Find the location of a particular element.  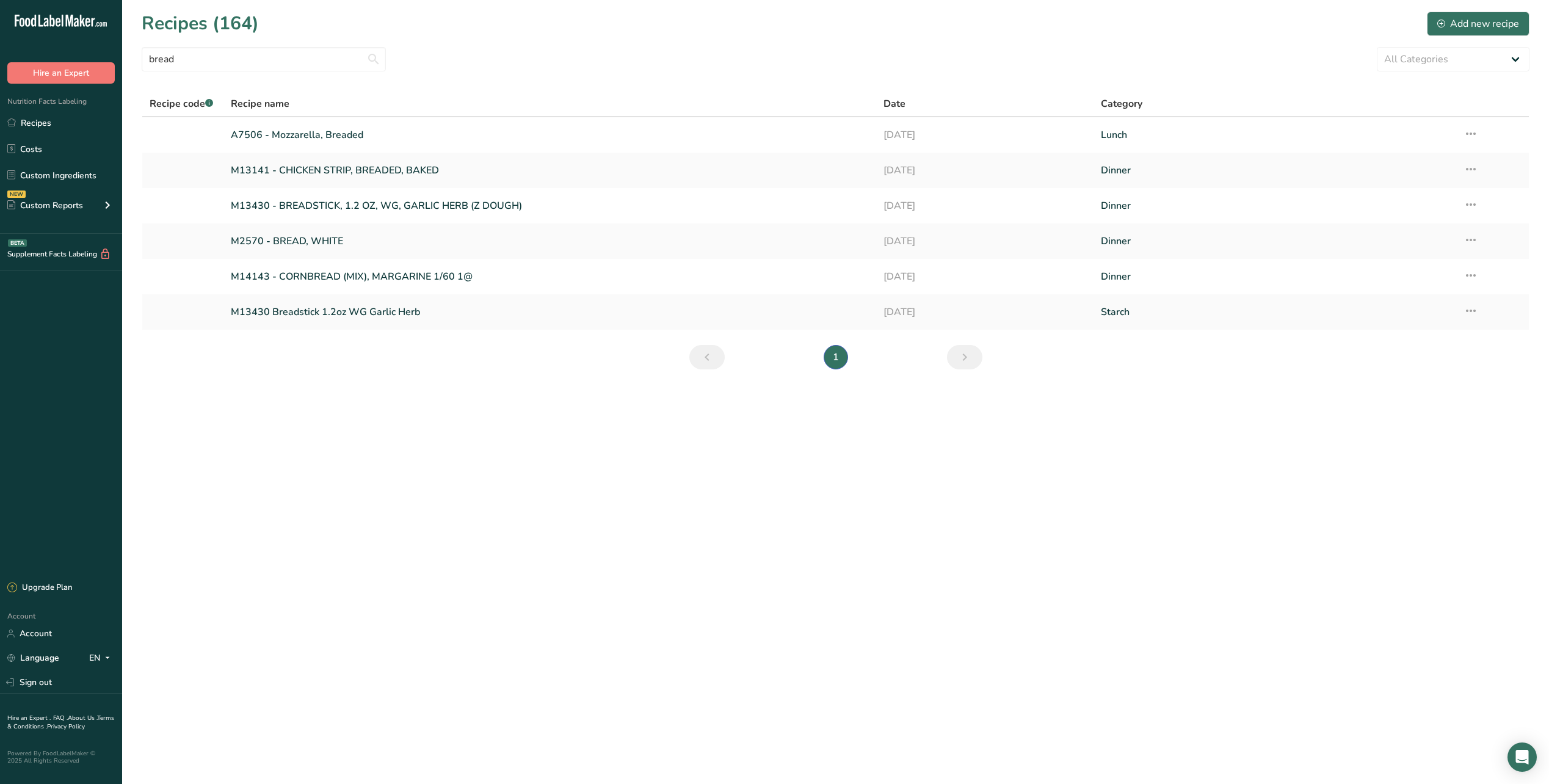

a: M13430 Breadstick 1.2oz WG Garlic Herb is located at coordinates (550, 312).